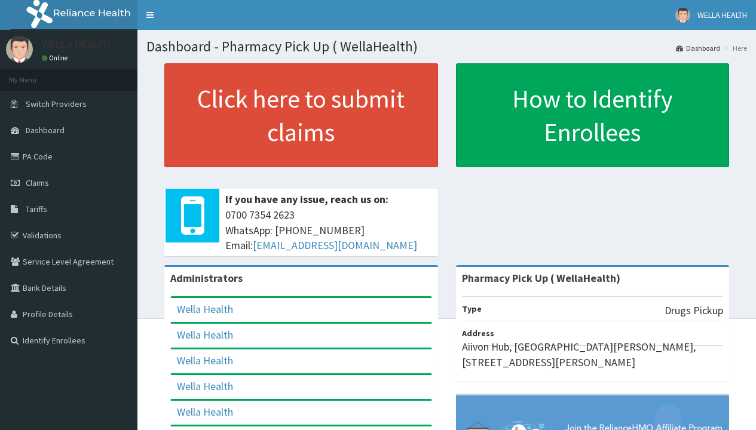 This screenshot has height=430, width=756. What do you see at coordinates (734, 48) in the screenshot?
I see `li: Here` at bounding box center [734, 48].